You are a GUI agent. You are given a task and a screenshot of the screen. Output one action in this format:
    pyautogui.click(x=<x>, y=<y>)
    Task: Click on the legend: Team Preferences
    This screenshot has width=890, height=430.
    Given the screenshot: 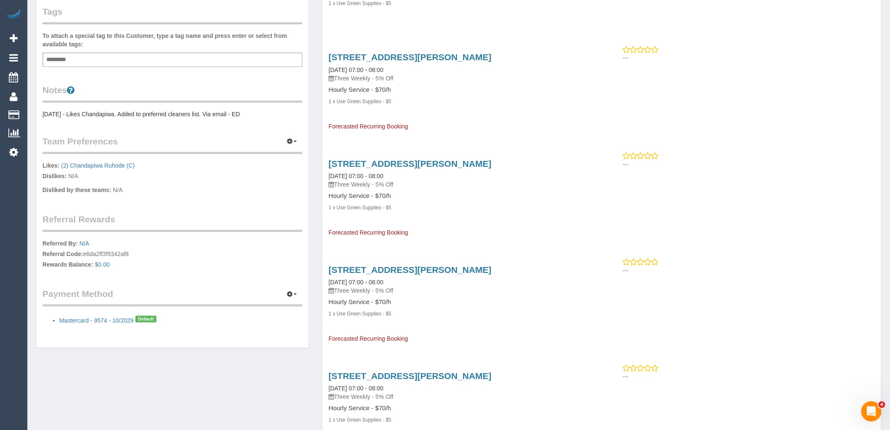 What is the action you would take?
    pyautogui.click(x=173, y=144)
    